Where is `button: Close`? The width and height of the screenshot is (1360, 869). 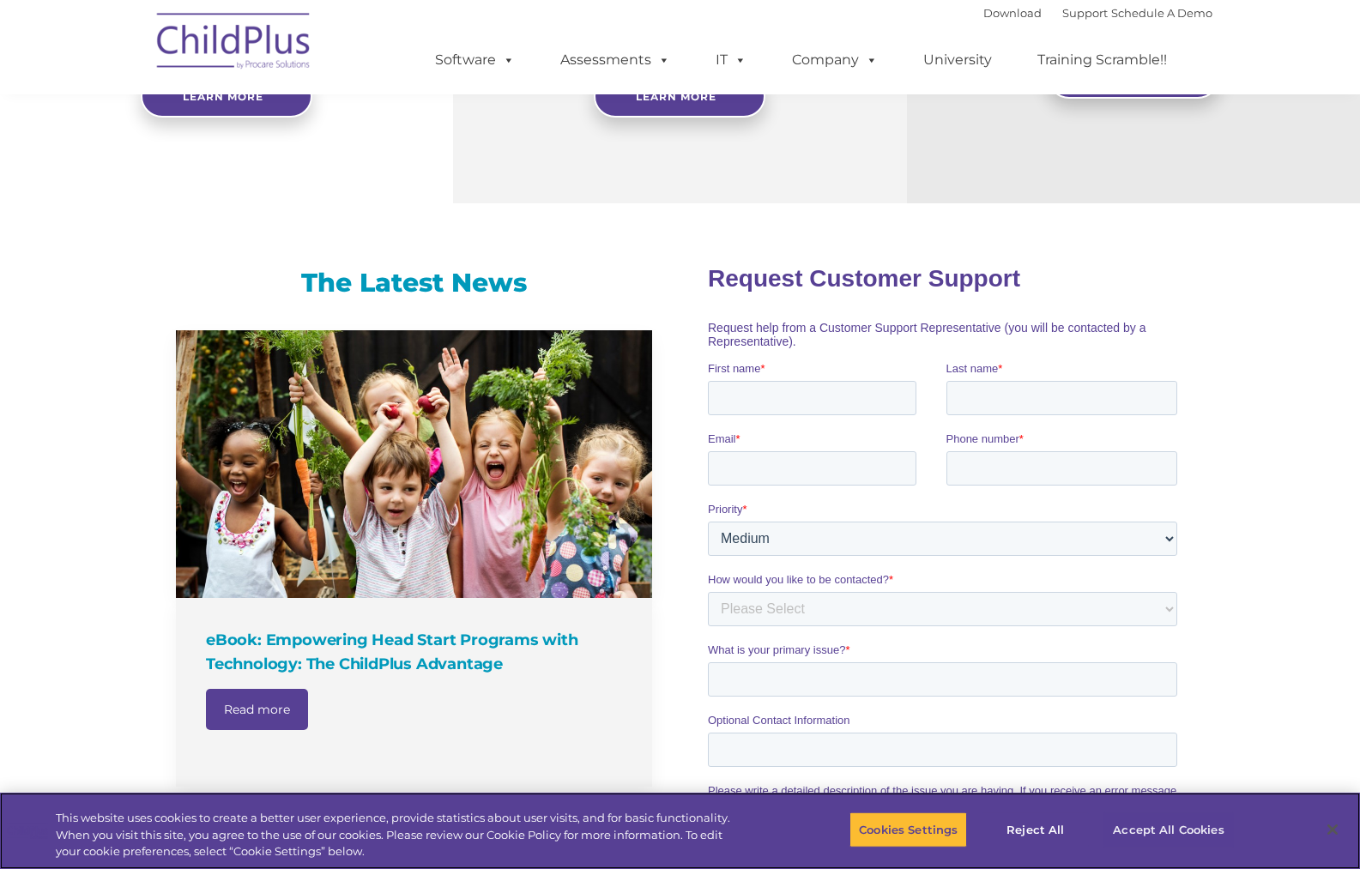 button: Close is located at coordinates (1333, 830).